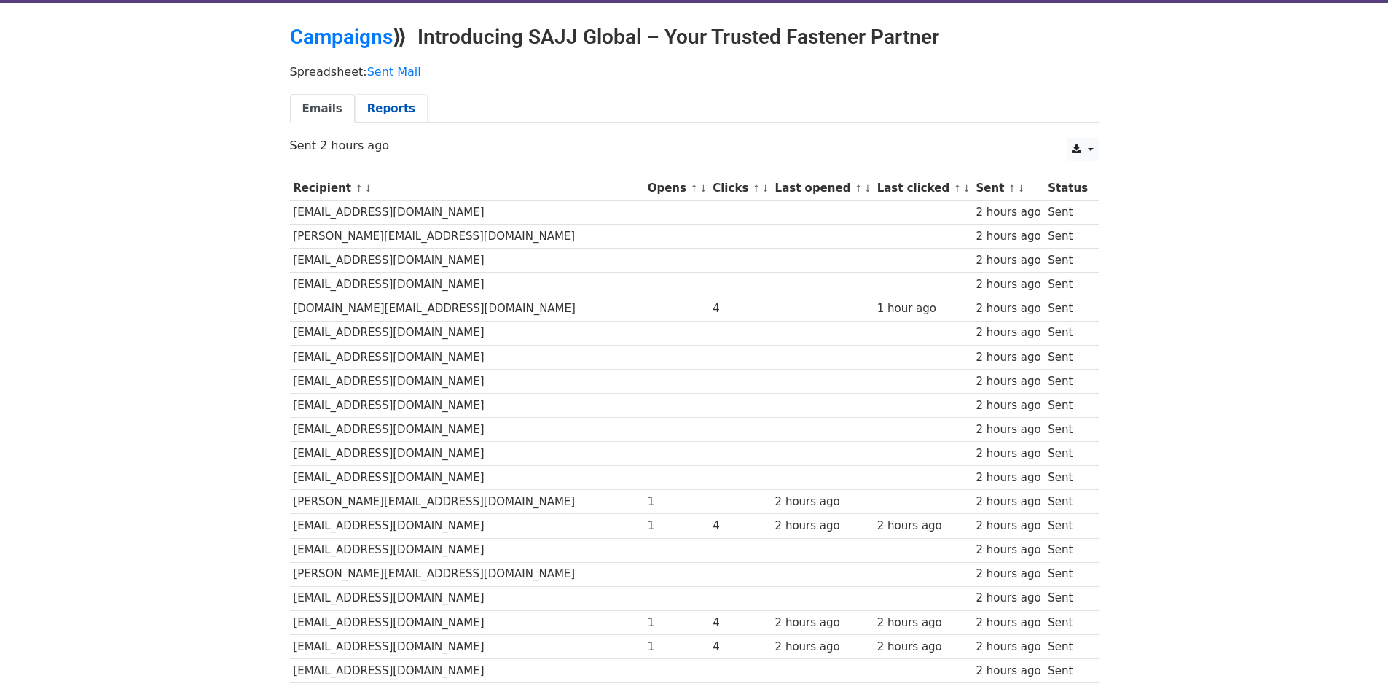 This screenshot has width=1388, height=689. Describe the element at coordinates (695, 37) in the screenshot. I see `h2: ⟫ Introducing SAJJ Global – Your Trusted Fastener Partner` at that location.